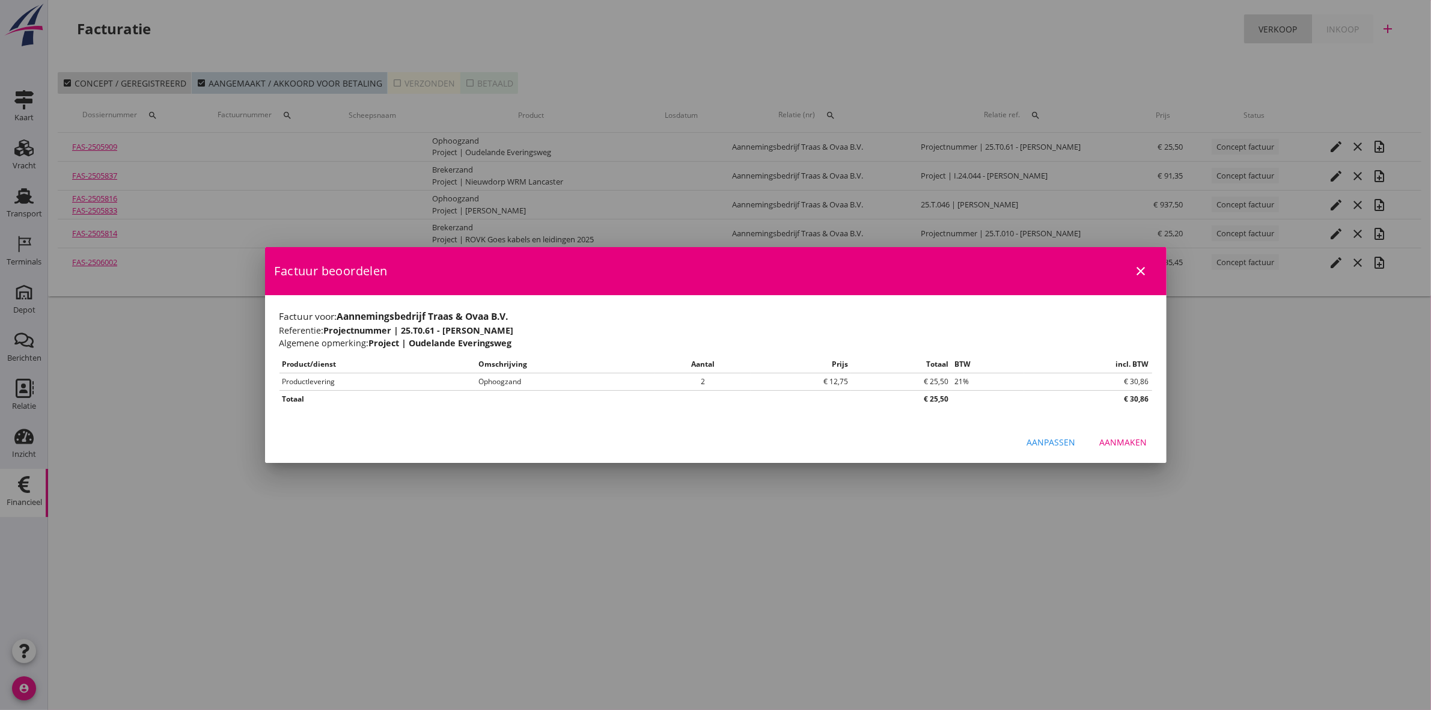  What do you see at coordinates (801, 381) in the screenshot?
I see `td: € 12,75` at bounding box center [801, 381].